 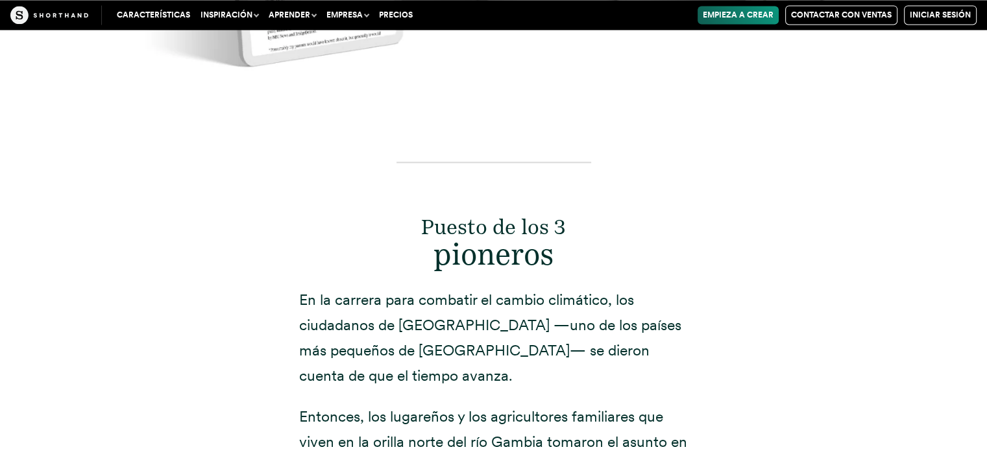 What do you see at coordinates (289, 15) in the screenshot?
I see `font: Aprender` at bounding box center [289, 15].